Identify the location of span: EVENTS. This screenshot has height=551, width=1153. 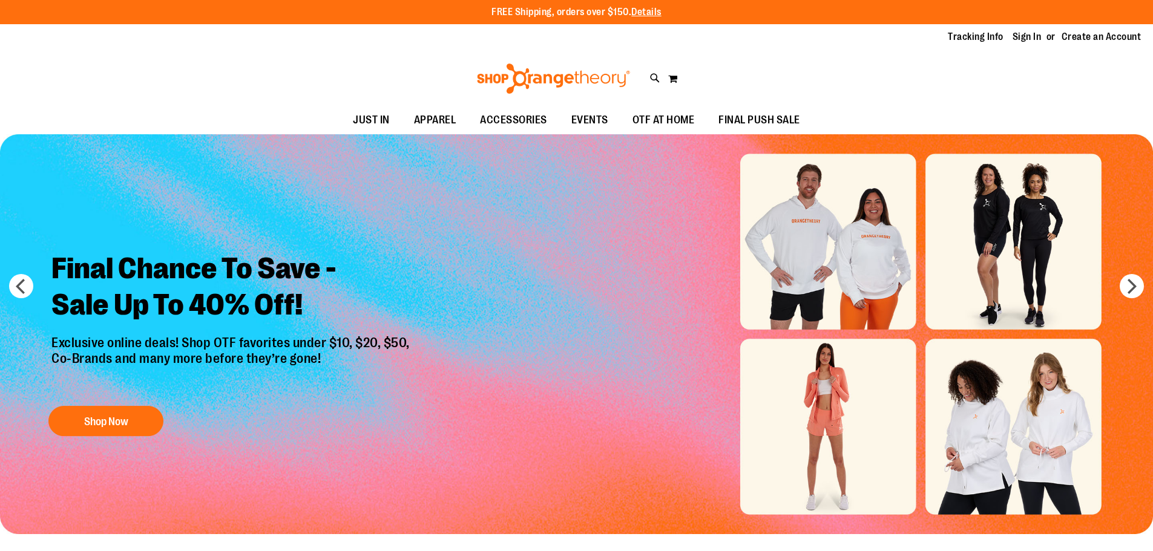
(590, 120).